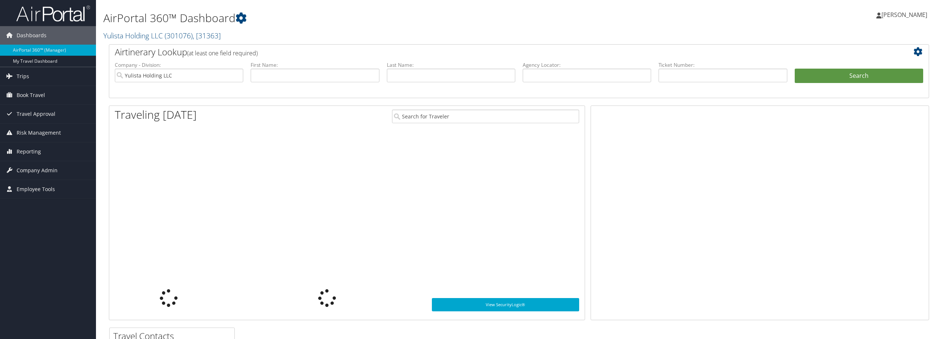 The height and width of the screenshot is (339, 942). Describe the element at coordinates (207, 35) in the screenshot. I see `span: , [ 31363 ]` at that location.